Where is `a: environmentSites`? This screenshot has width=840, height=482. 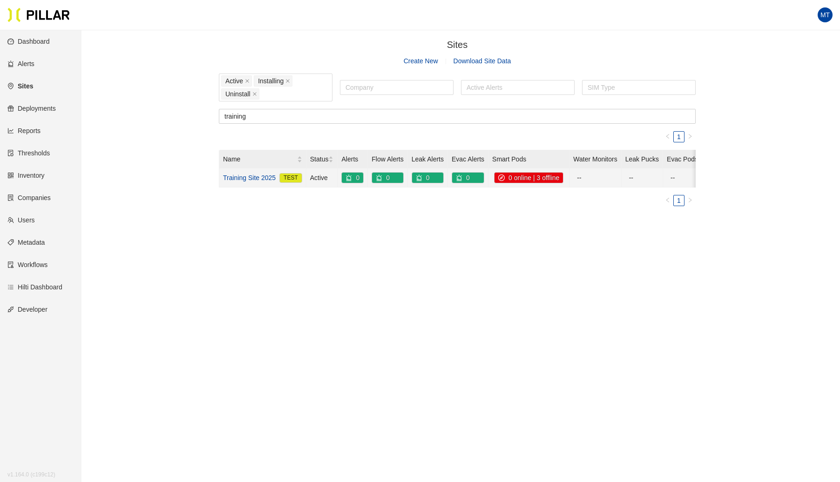
a: environmentSites is located at coordinates (20, 86).